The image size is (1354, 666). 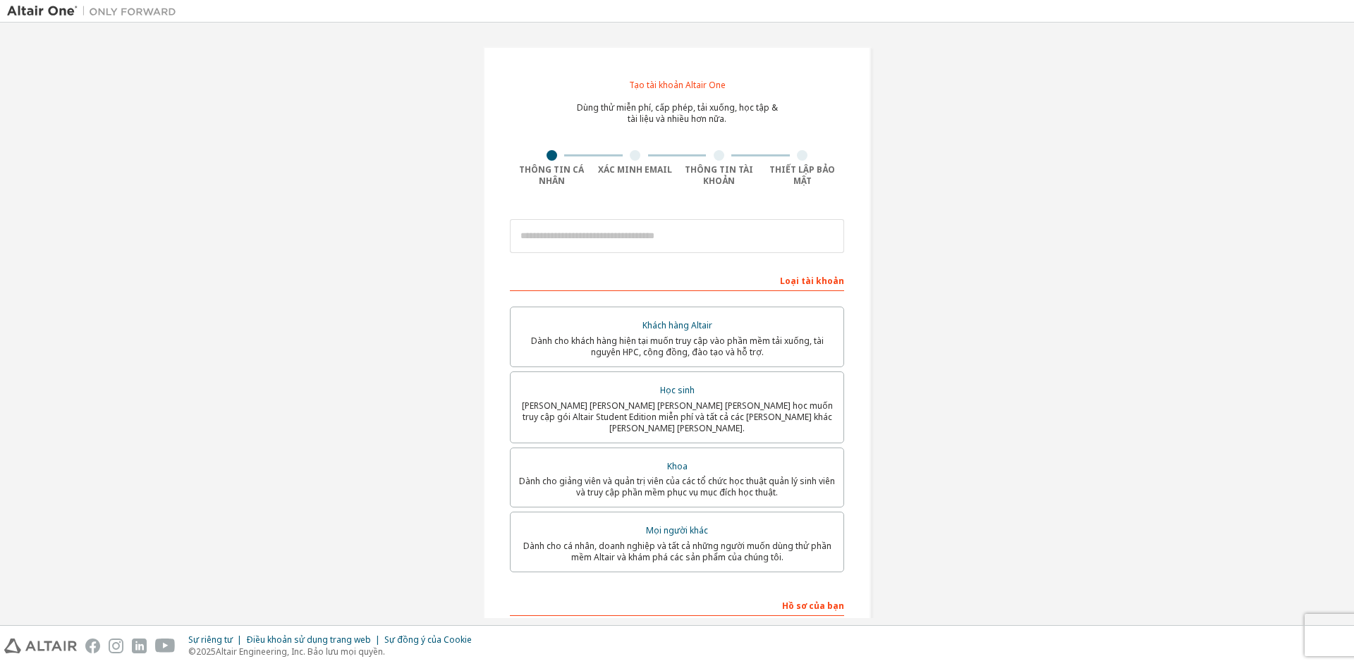 I want to click on font: Khoa, so click(x=677, y=466).